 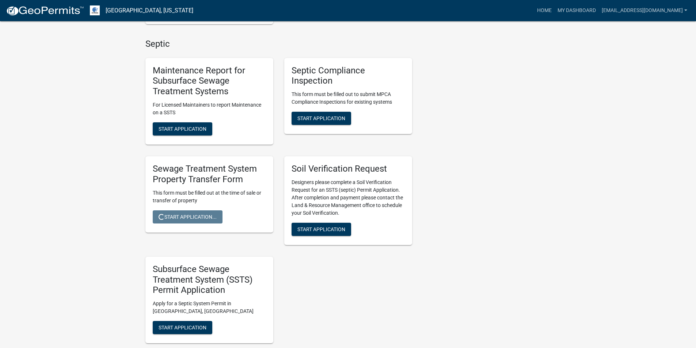 I want to click on h5: Subsurface Sewage Treatment System (SSTS) Permit Application, so click(x=209, y=280).